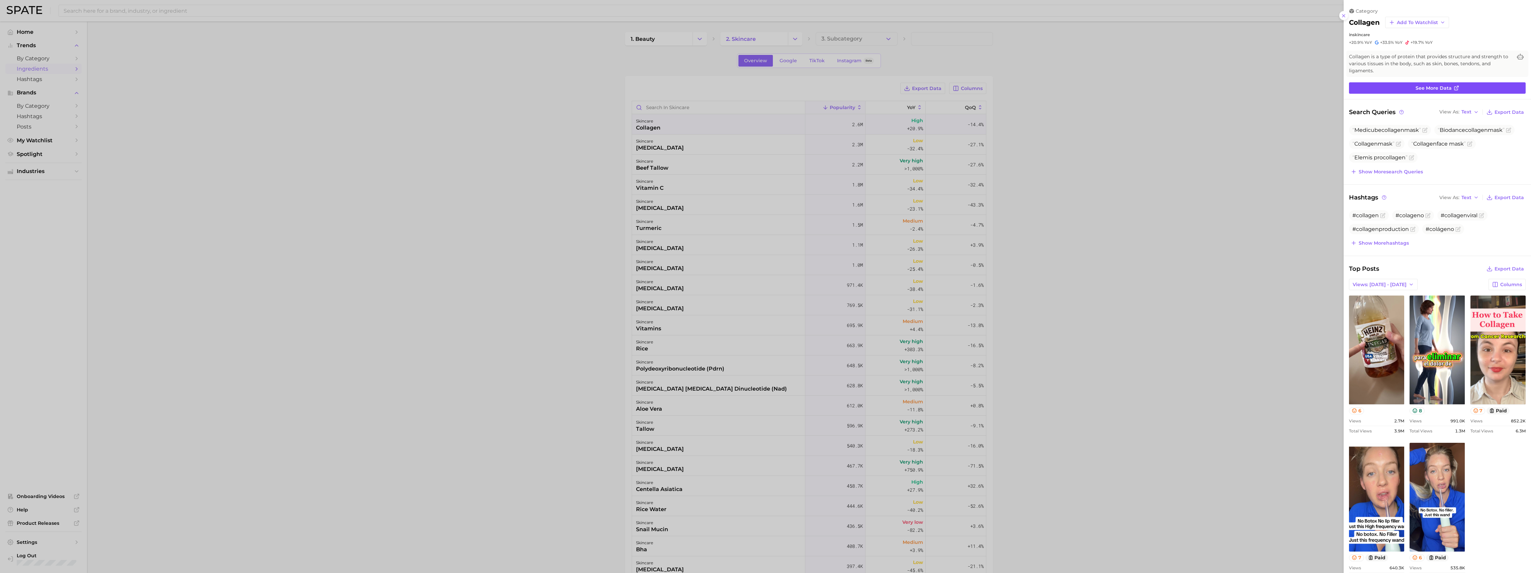 This screenshot has height=573, width=1531. What do you see at coordinates (1387, 130) in the screenshot?
I see `span: Medicube mask` at bounding box center [1387, 130].